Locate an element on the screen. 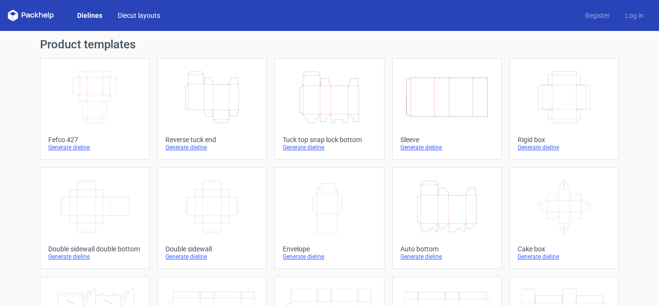  a: Cake boxGenerate dieline is located at coordinates (564, 218).